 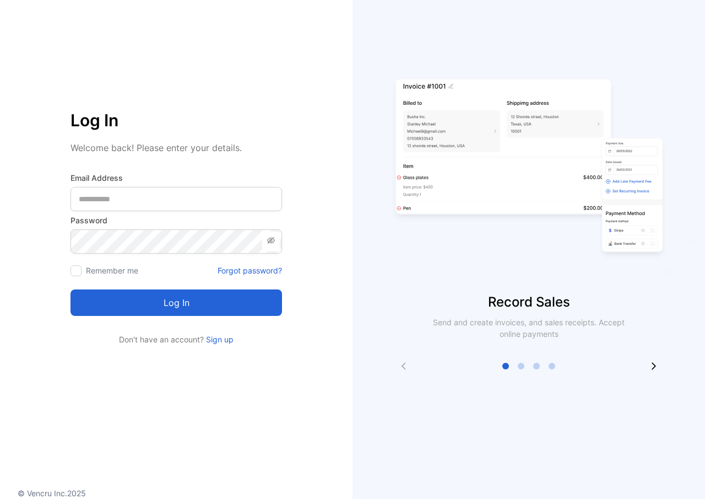 I want to click on img: vencru logo, so click(x=98, y=74).